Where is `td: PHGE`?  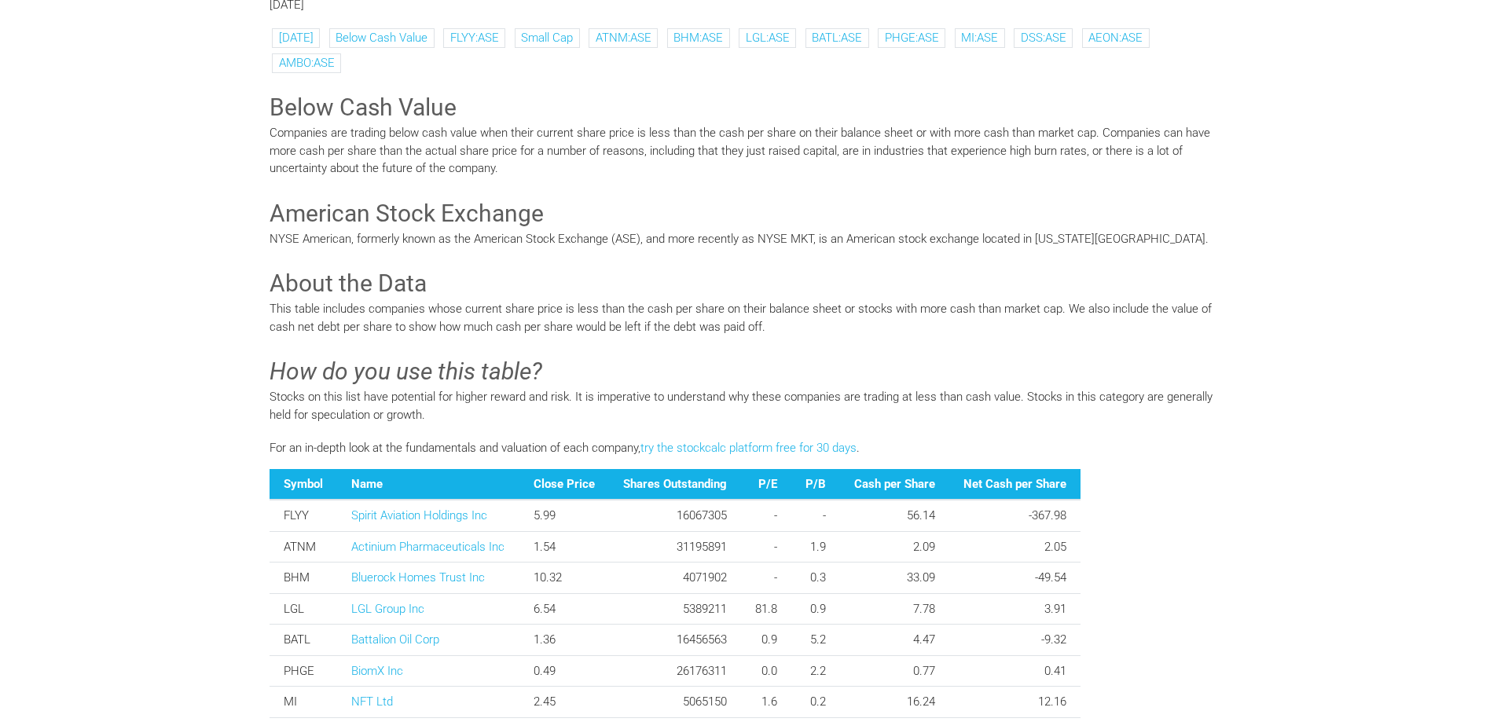 td: PHGE is located at coordinates (303, 671).